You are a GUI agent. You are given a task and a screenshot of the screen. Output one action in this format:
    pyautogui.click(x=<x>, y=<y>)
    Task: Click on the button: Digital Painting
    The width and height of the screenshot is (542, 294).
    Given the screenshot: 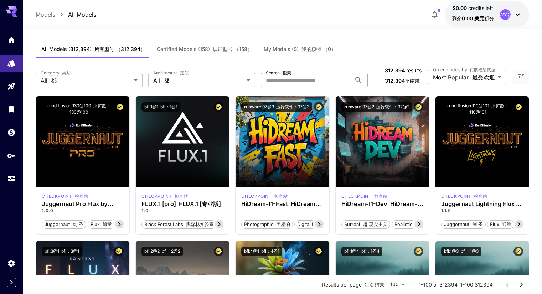 What is the action you would take?
    pyautogui.click(x=324, y=224)
    